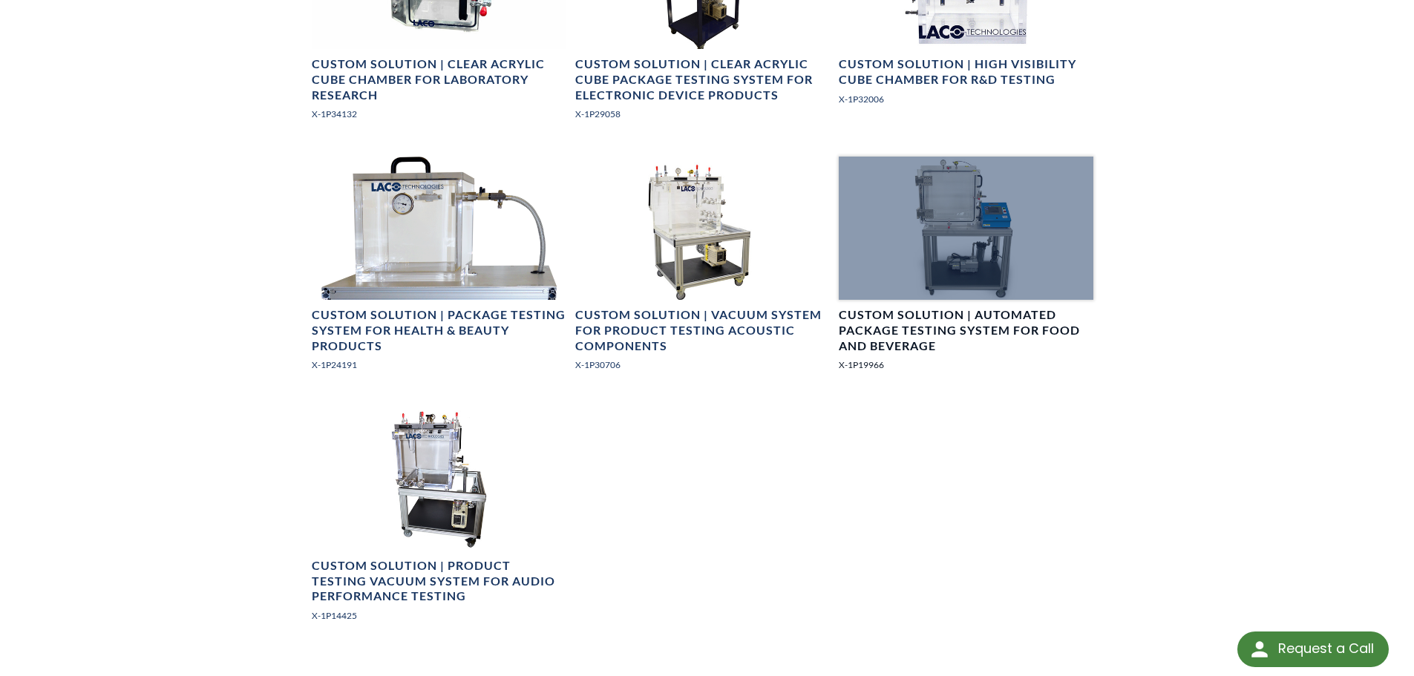 The height and width of the screenshot is (676, 1414). I want to click on h4: Custom Solution | Clear Acrylic Cube Package Testing System for Electronic Device Products, so click(702, 79).